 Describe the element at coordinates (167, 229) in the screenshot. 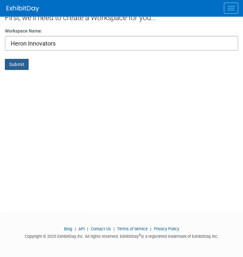

I see `a: Privacy Policy` at that location.